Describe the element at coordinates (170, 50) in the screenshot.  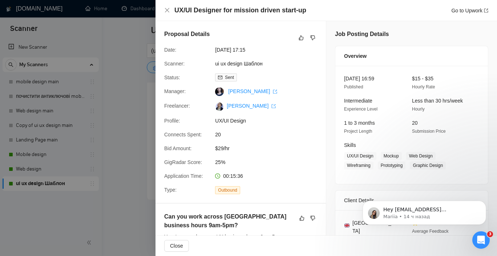
I see `span: Date:` at that location.